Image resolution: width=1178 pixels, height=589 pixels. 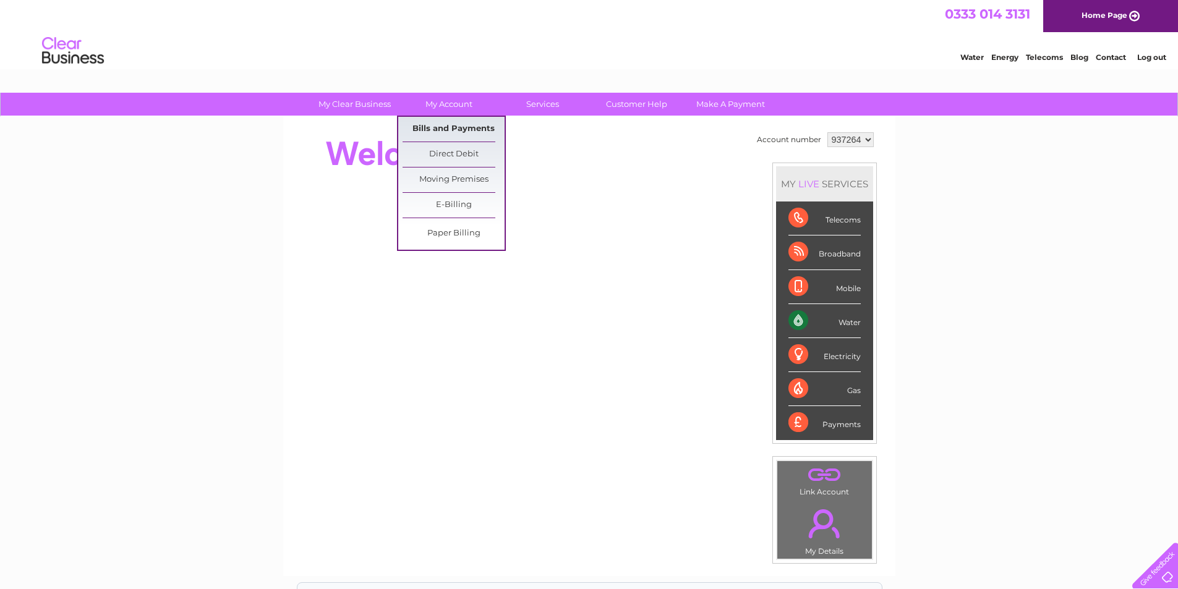 What do you see at coordinates (1152, 57) in the screenshot?
I see `a: Log out` at bounding box center [1152, 57].